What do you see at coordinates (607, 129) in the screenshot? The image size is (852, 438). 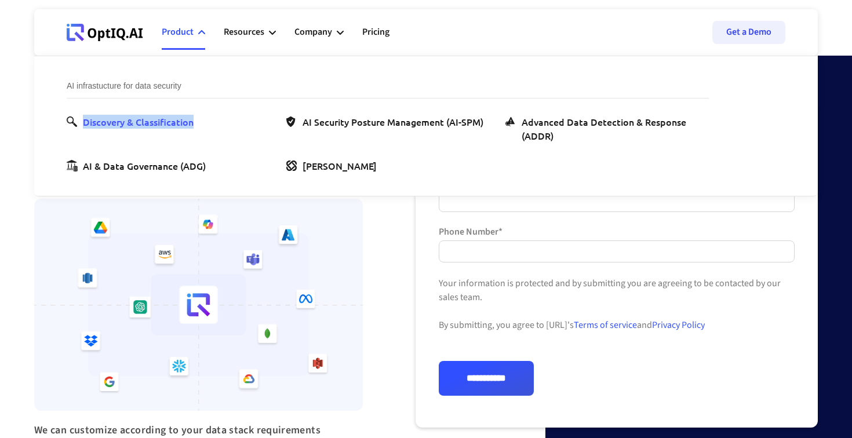 I see `a: Advanced Data Detection & Response (ADDR)` at bounding box center [607, 129].